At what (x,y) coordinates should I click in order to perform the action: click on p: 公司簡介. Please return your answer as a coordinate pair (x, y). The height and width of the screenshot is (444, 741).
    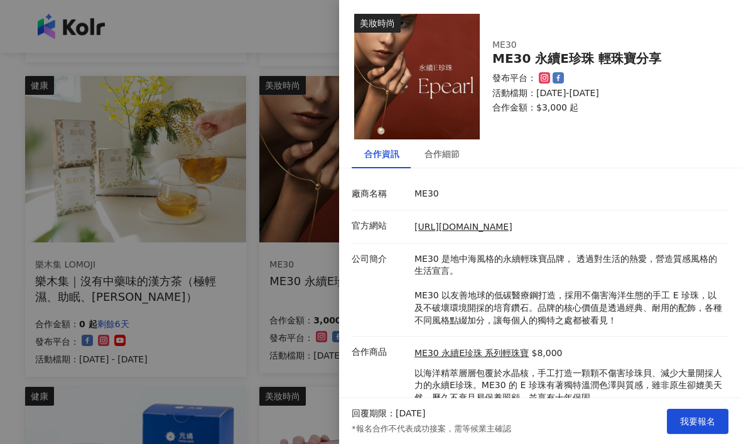
    Looking at the image, I should click on (380, 259).